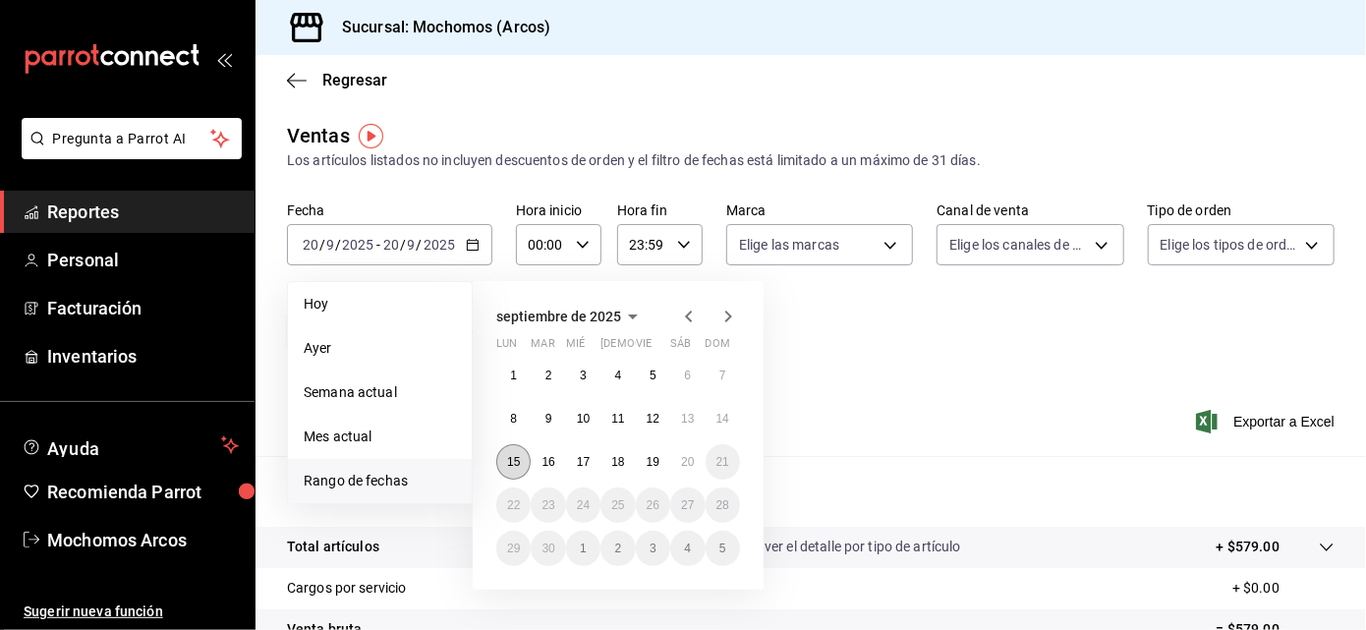 Image resolution: width=1366 pixels, height=630 pixels. I want to click on abbr: 5 de octubre de 2025, so click(722, 548).